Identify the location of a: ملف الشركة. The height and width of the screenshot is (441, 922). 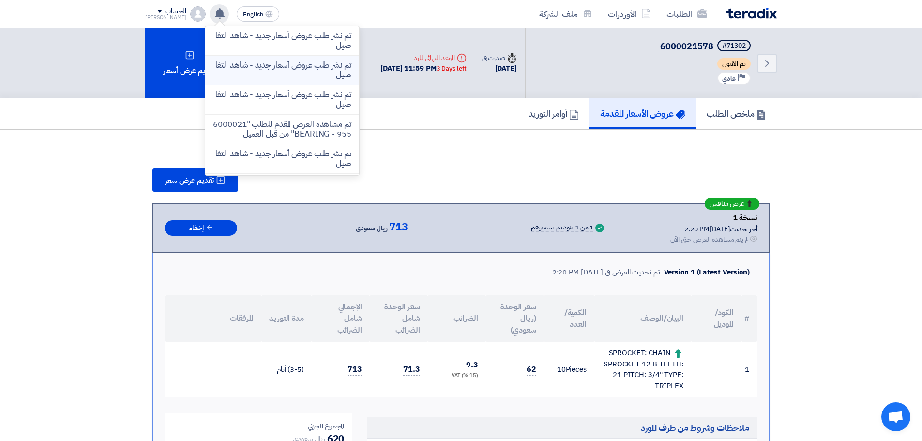
(566, 14).